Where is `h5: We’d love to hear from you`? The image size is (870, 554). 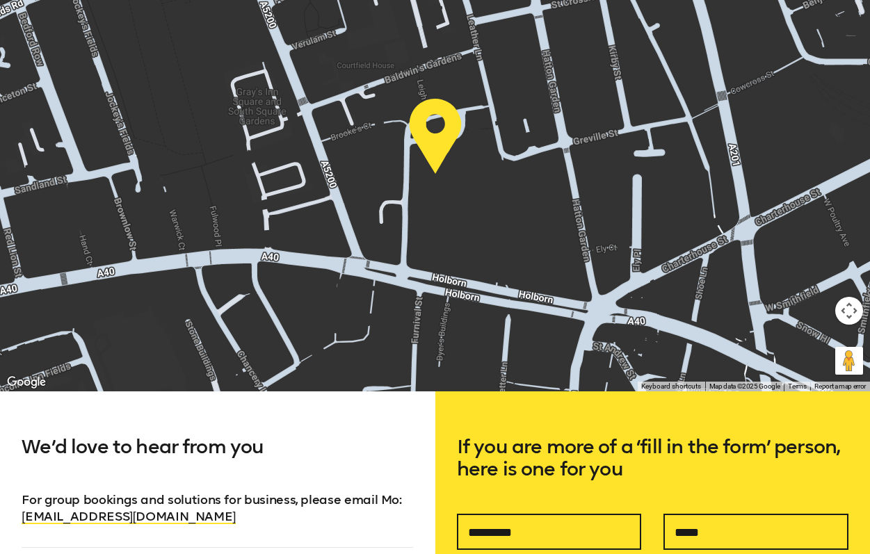 h5: We’d love to hear from you is located at coordinates (217, 464).